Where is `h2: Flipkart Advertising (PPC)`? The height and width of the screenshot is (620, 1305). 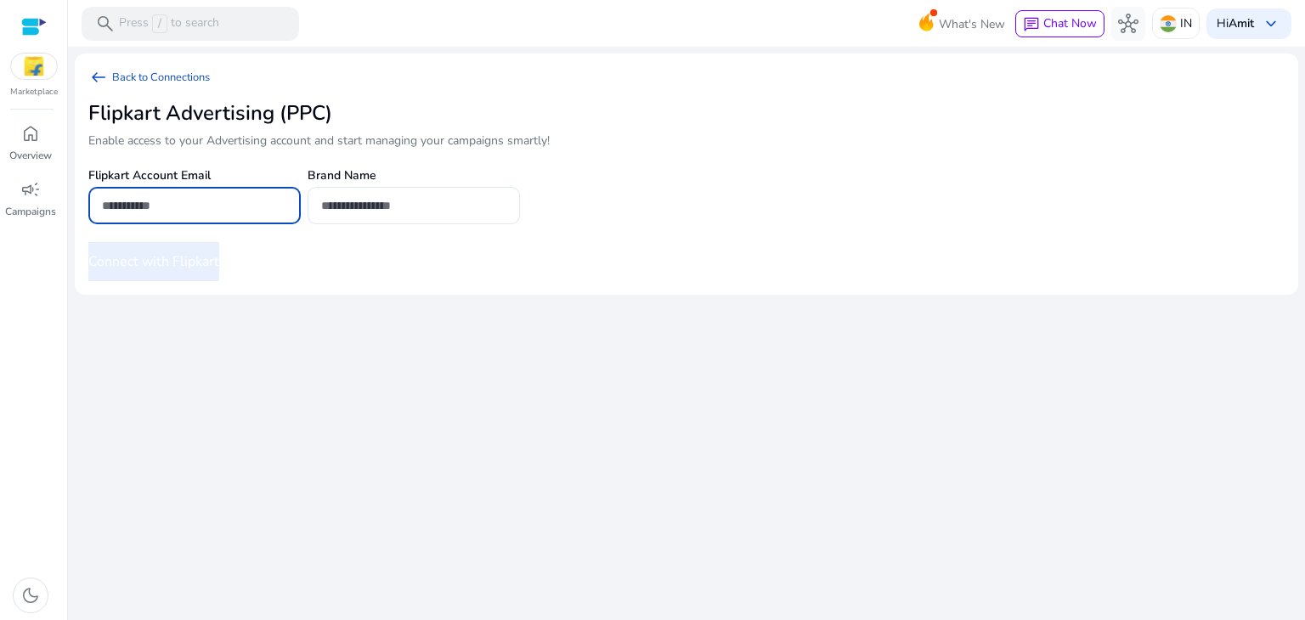
h2: Flipkart Advertising (PPC) is located at coordinates (487, 113).